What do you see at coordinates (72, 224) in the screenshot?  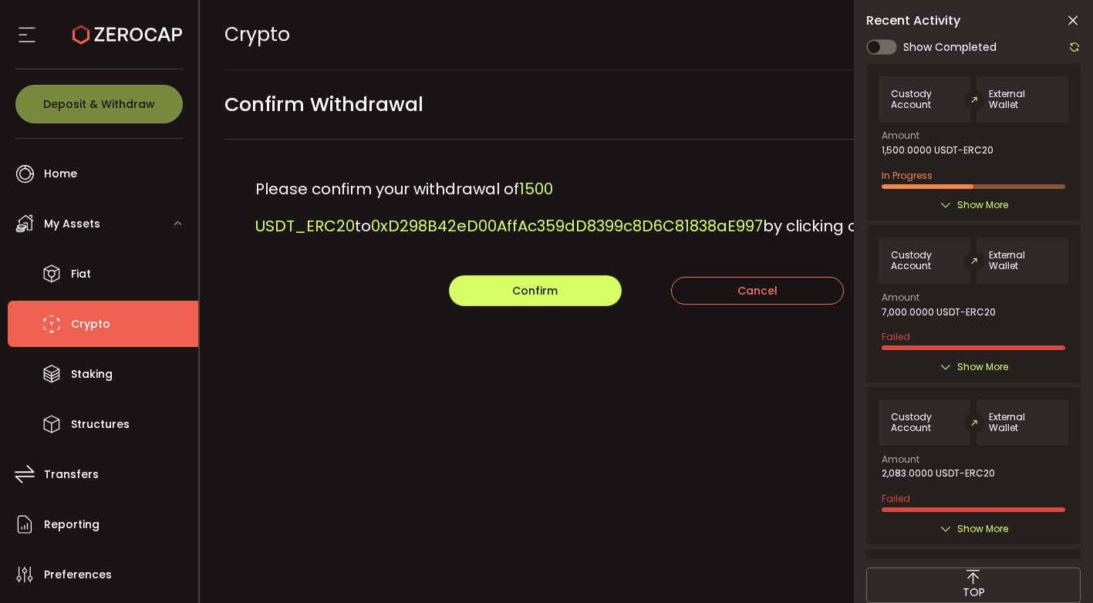 I see `span: My Assets` at bounding box center [72, 224].